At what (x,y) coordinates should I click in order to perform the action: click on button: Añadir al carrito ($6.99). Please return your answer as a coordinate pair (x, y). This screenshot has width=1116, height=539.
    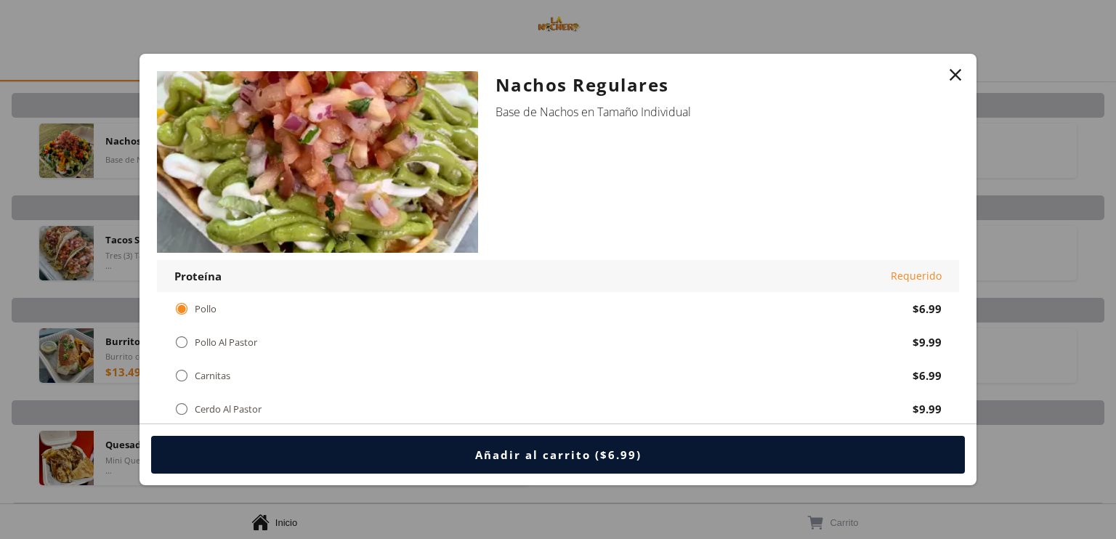
    Looking at the image, I should click on (558, 455).